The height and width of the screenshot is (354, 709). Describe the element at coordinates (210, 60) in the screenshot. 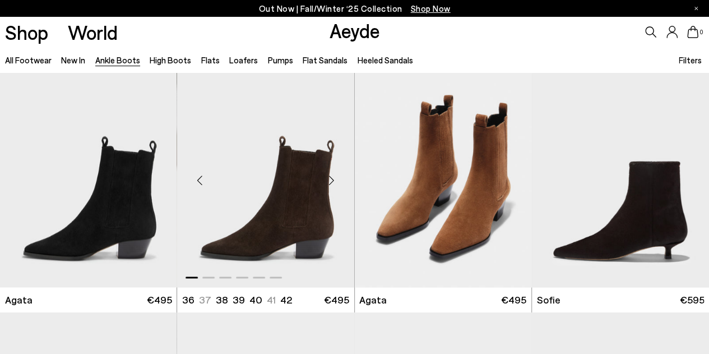

I see `a: Flats` at that location.